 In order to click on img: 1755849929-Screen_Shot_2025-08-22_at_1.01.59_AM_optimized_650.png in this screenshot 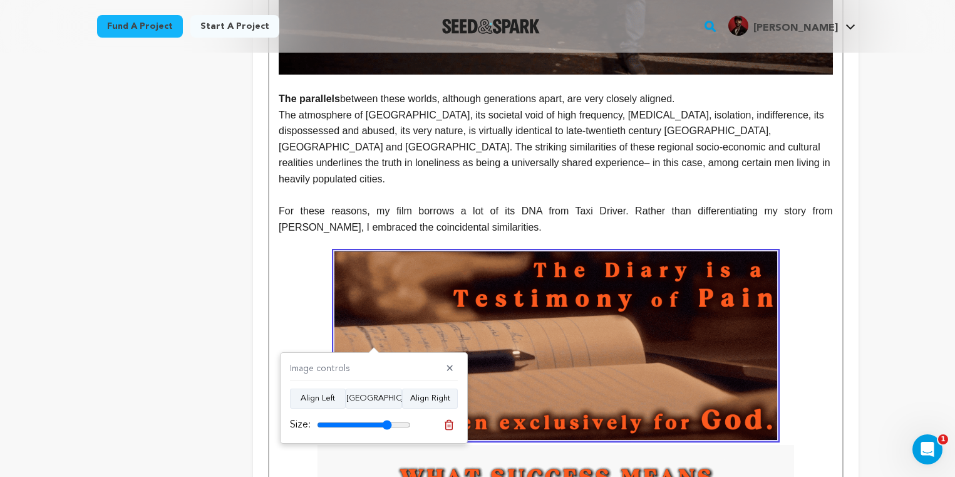, I will do `click(556, 345)`.